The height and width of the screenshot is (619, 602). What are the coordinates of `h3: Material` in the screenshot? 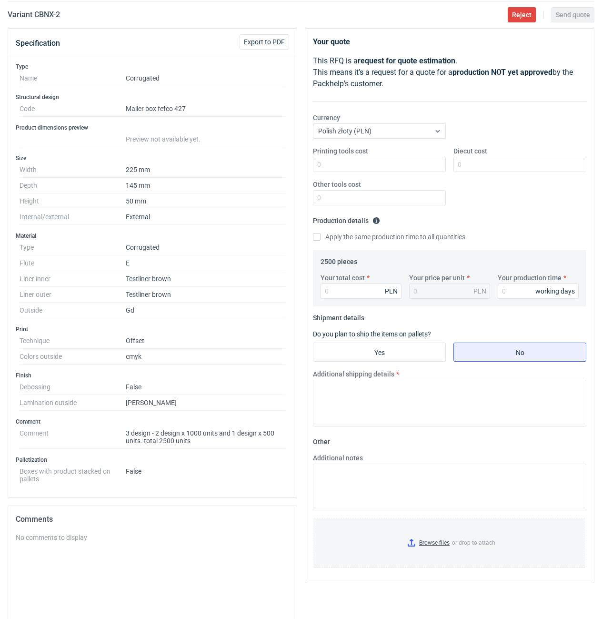 It's located at (153, 236).